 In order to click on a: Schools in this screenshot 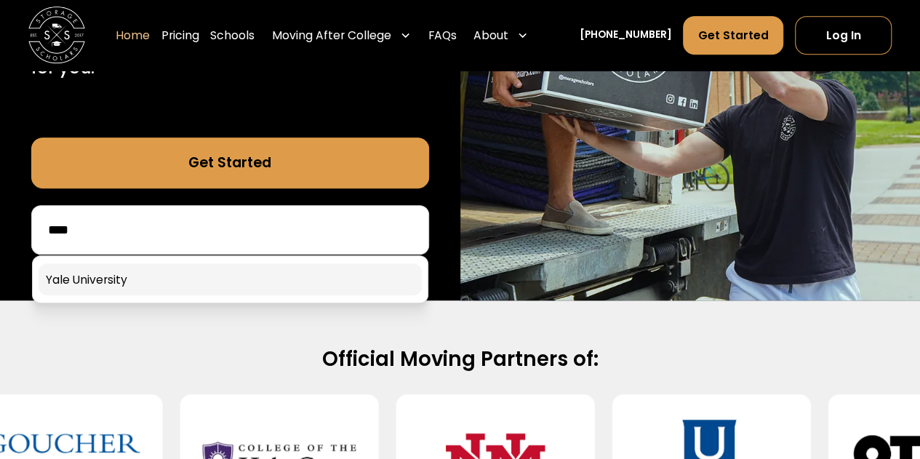, I will do `click(232, 36)`.